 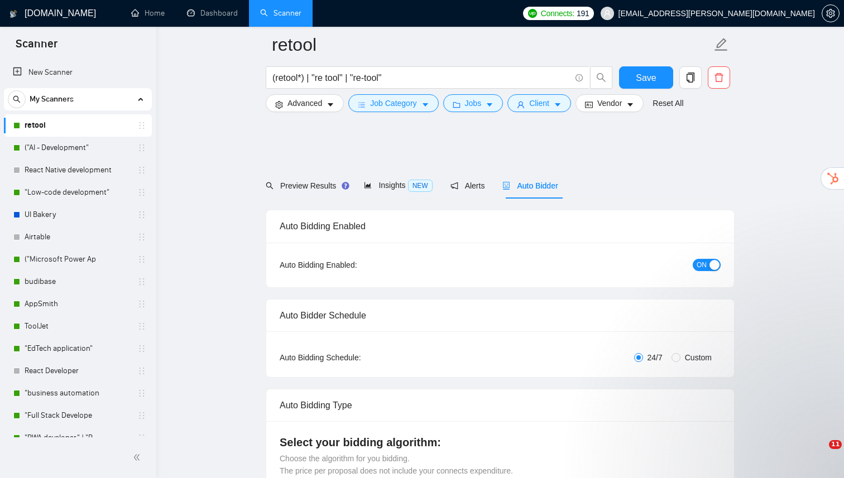 I want to click on span: idcard, so click(x=589, y=104).